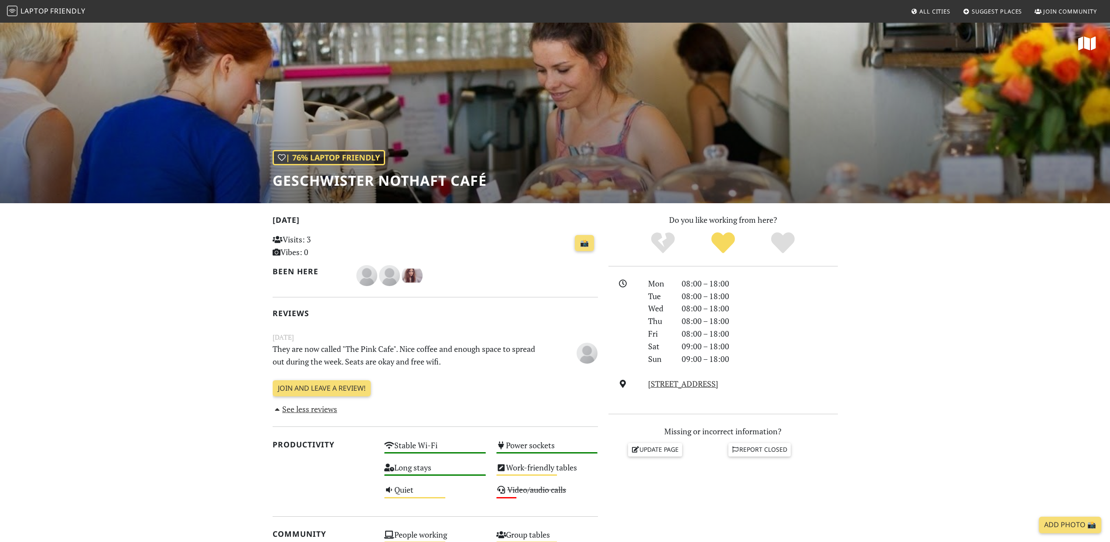  Describe the element at coordinates (930, 11) in the screenshot. I see `a: All Cities` at that location.